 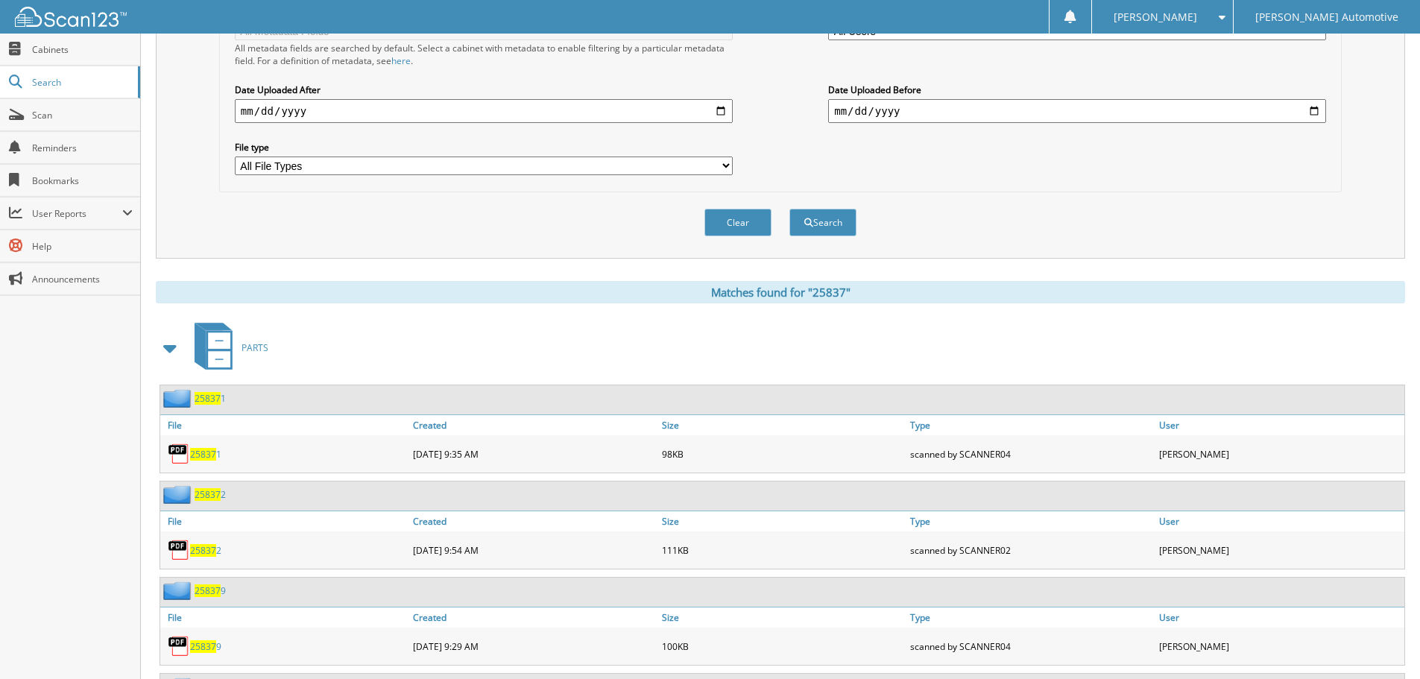 What do you see at coordinates (81, 82) in the screenshot?
I see `span: Search` at bounding box center [81, 82].